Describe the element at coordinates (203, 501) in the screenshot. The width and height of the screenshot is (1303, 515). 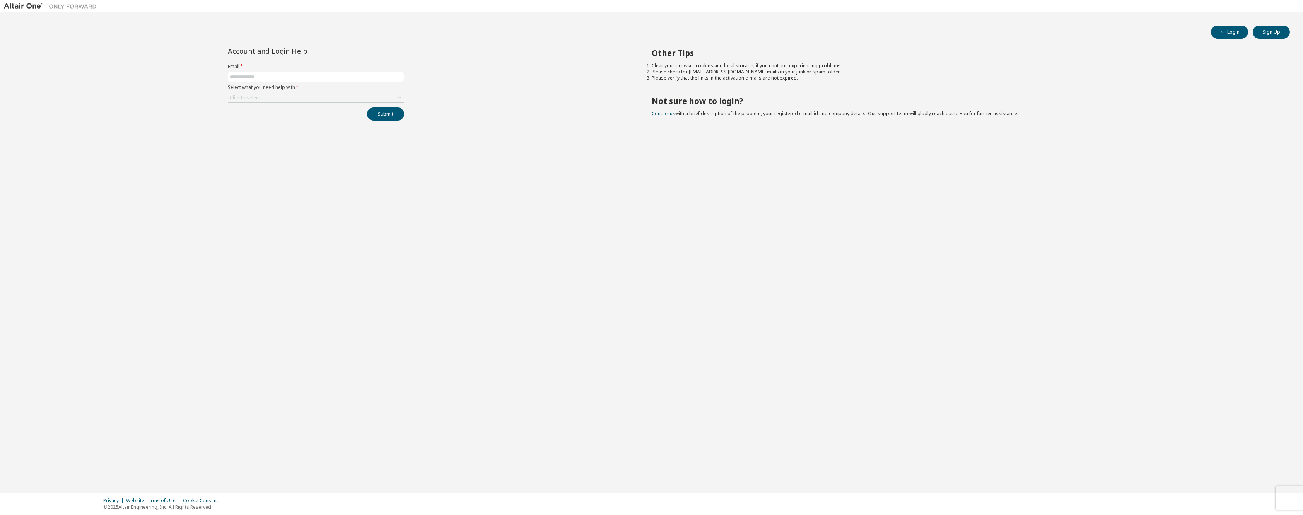
I see `div: Cookie Consent` at that location.